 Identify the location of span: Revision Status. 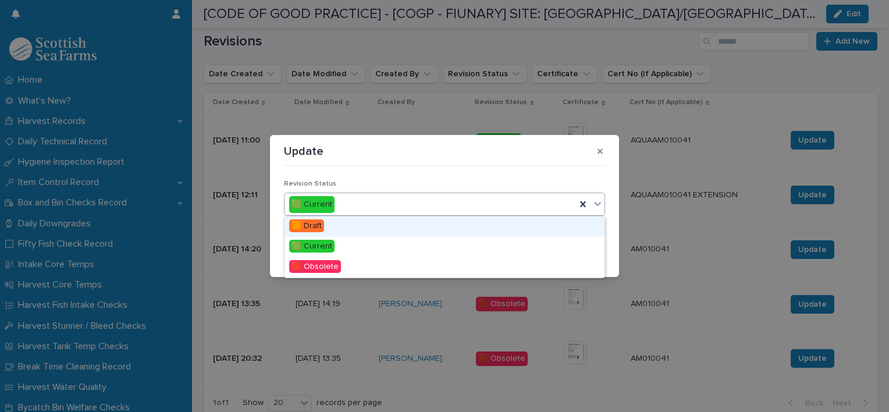
(310, 184).